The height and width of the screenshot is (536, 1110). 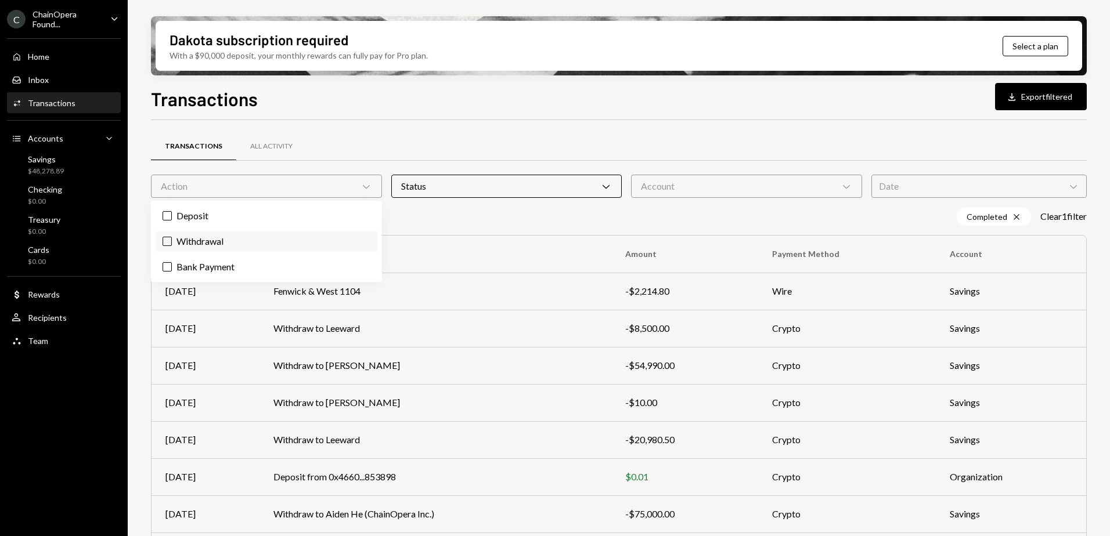 I want to click on div: Checking, so click(x=45, y=189).